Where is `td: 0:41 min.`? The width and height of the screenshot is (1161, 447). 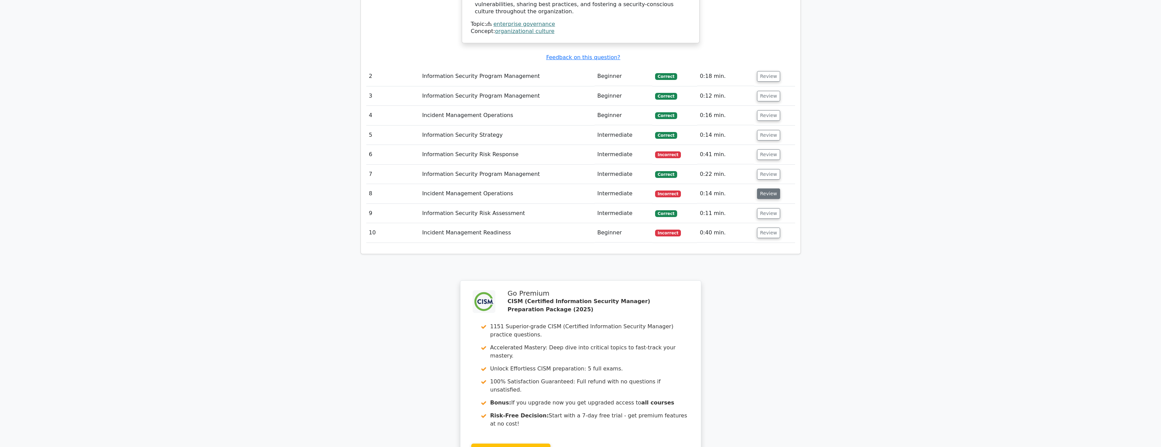 td: 0:41 min. is located at coordinates (726, 154).